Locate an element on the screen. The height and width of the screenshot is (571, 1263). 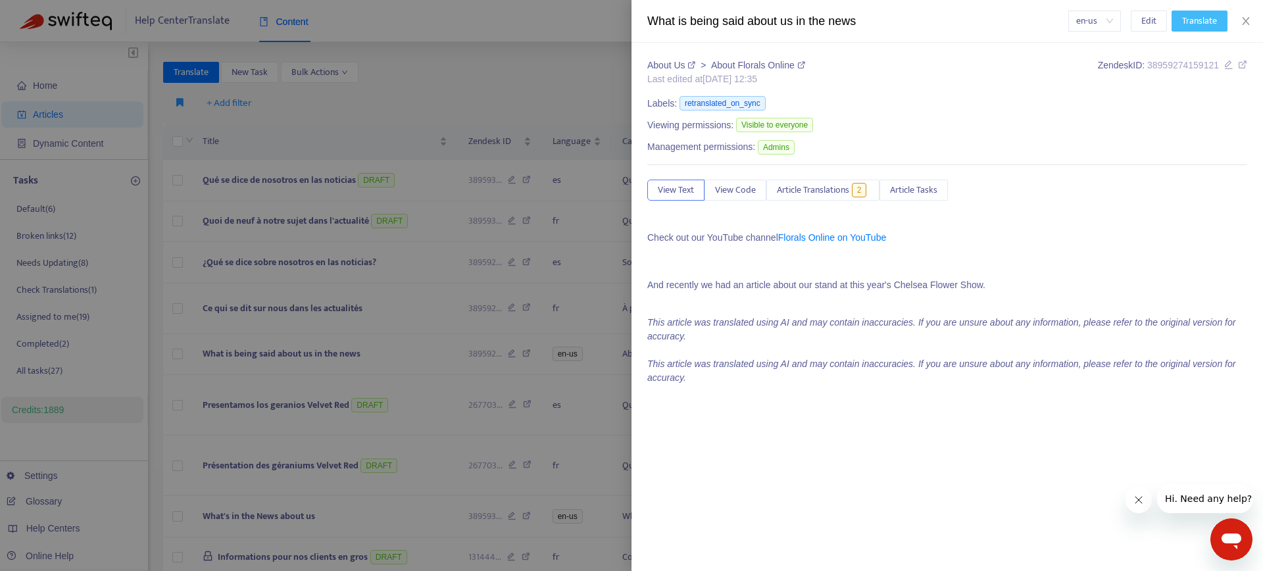
button: View Code is located at coordinates (735, 190).